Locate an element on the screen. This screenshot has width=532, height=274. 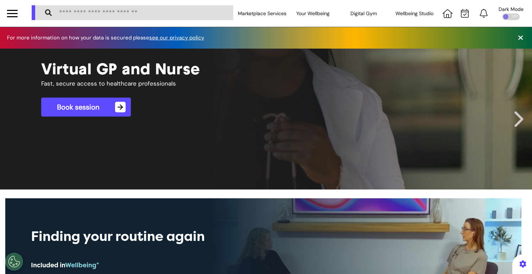
div: Included in is located at coordinates (173, 265).